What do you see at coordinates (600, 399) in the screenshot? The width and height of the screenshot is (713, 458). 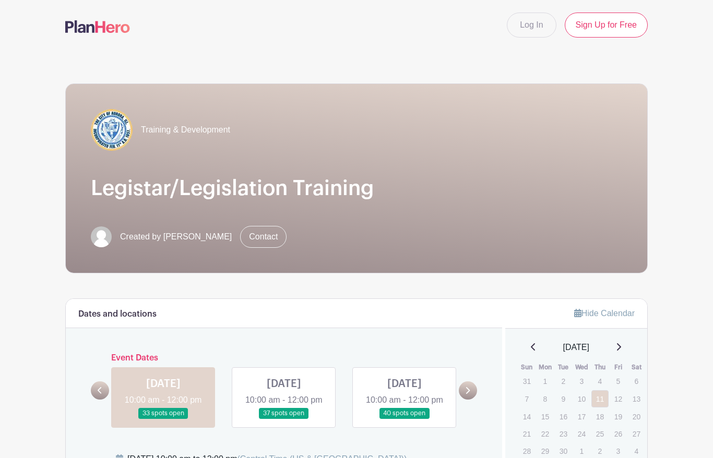 I see `a: 11` at bounding box center [600, 399].